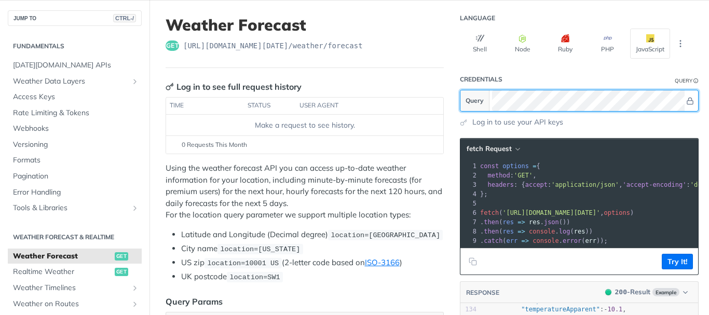 The height and width of the screenshot is (315, 709). I want to click on span: method, so click(498, 175).